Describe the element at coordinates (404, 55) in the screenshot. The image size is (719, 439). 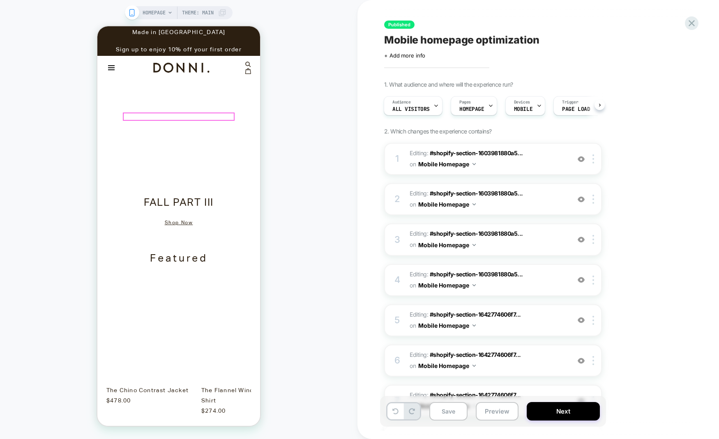
I see `span: + Add more info` at that location.